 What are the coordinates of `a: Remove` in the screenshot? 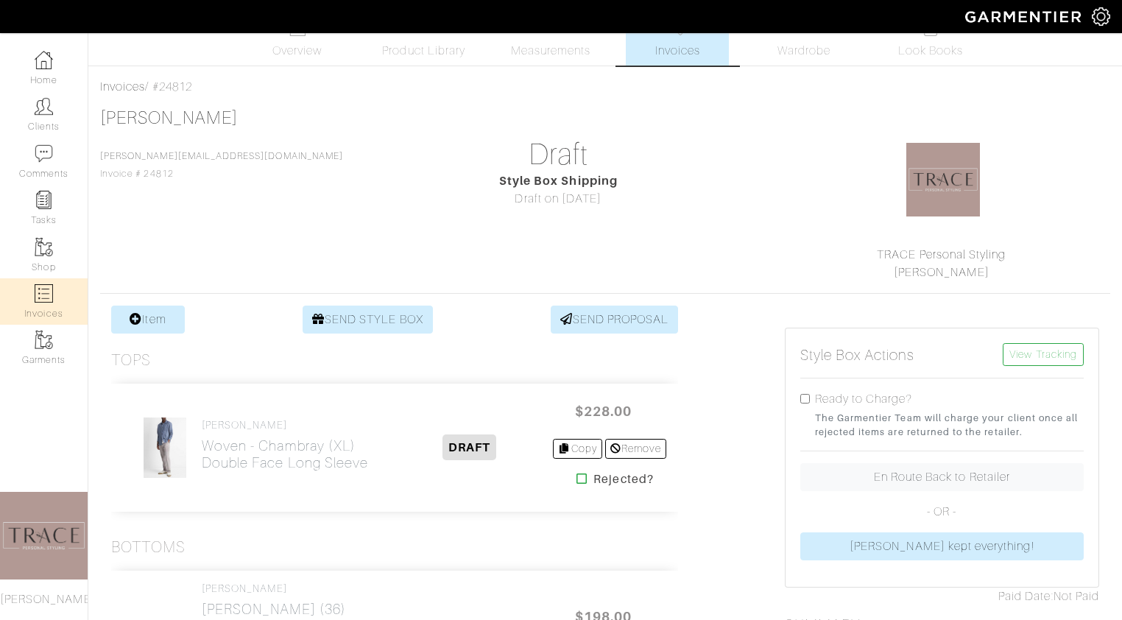 It's located at (635, 448).